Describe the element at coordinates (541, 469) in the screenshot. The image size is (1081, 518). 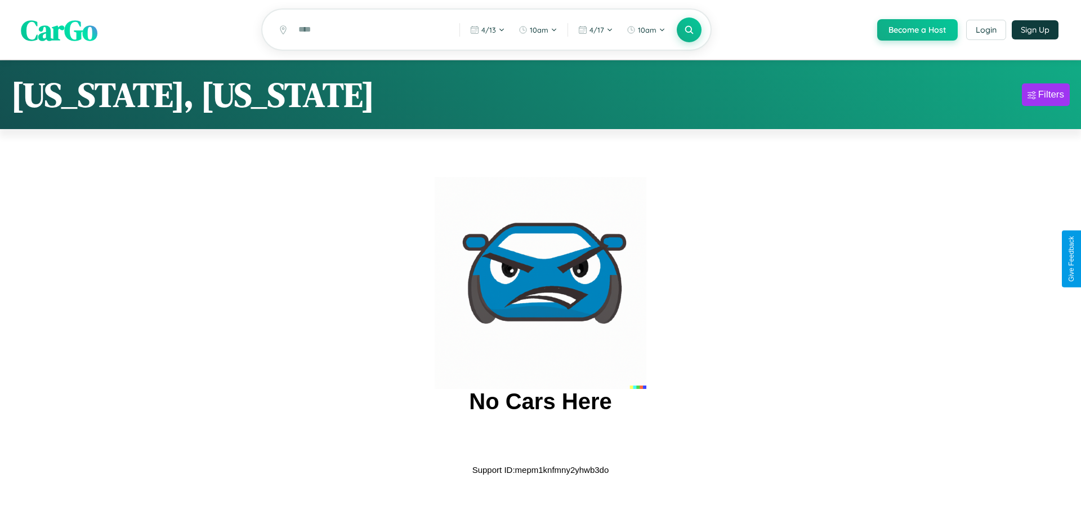
I see `p: Support ID: mepm1knfmny2yhwb3do` at that location.